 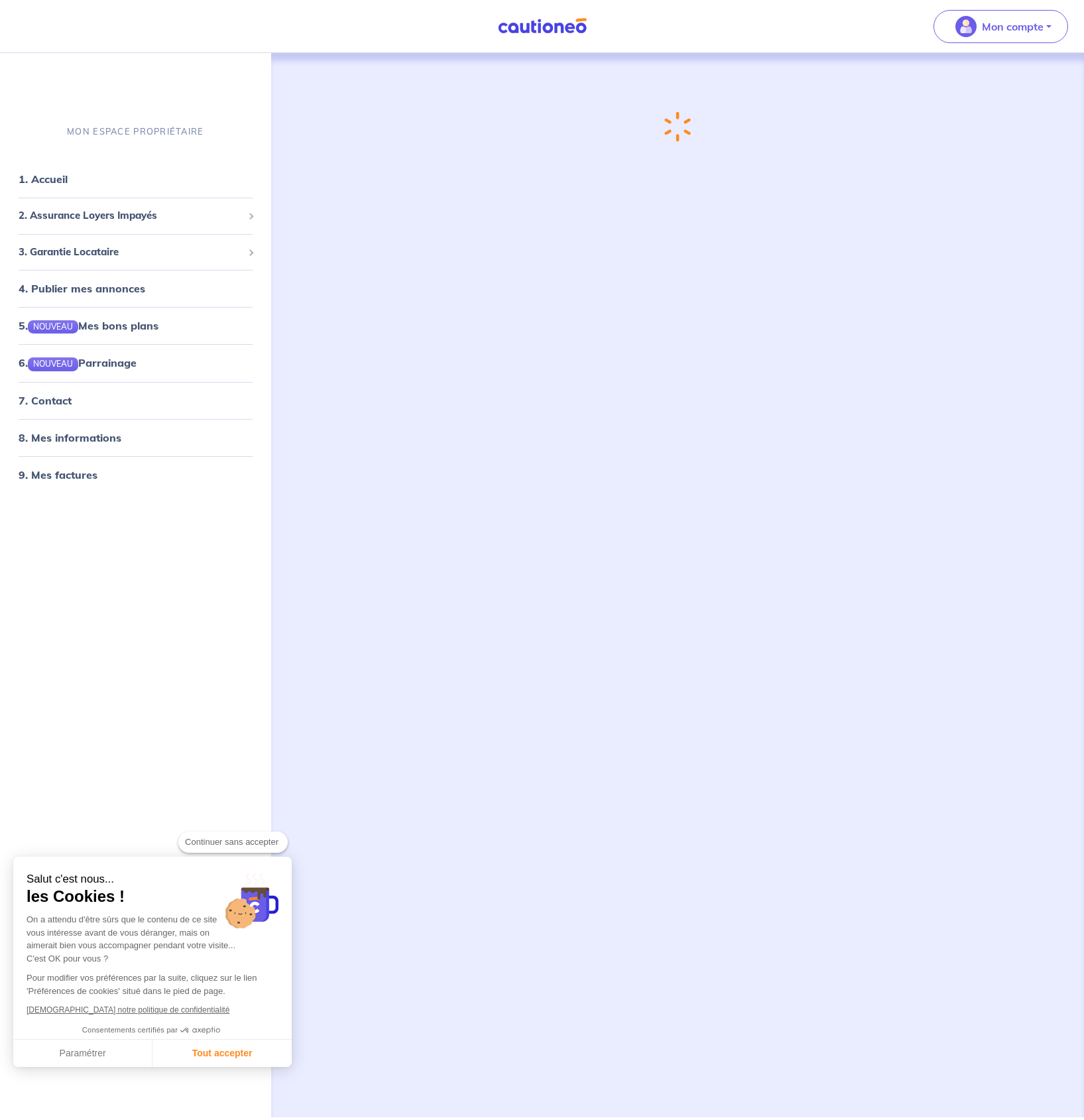 What do you see at coordinates (152, 939) in the screenshot?
I see `div: On a attendu d'être sûrs que le contenu de ce site vous intéresse avant de vous déranger, mais on...` at bounding box center [152, 939].